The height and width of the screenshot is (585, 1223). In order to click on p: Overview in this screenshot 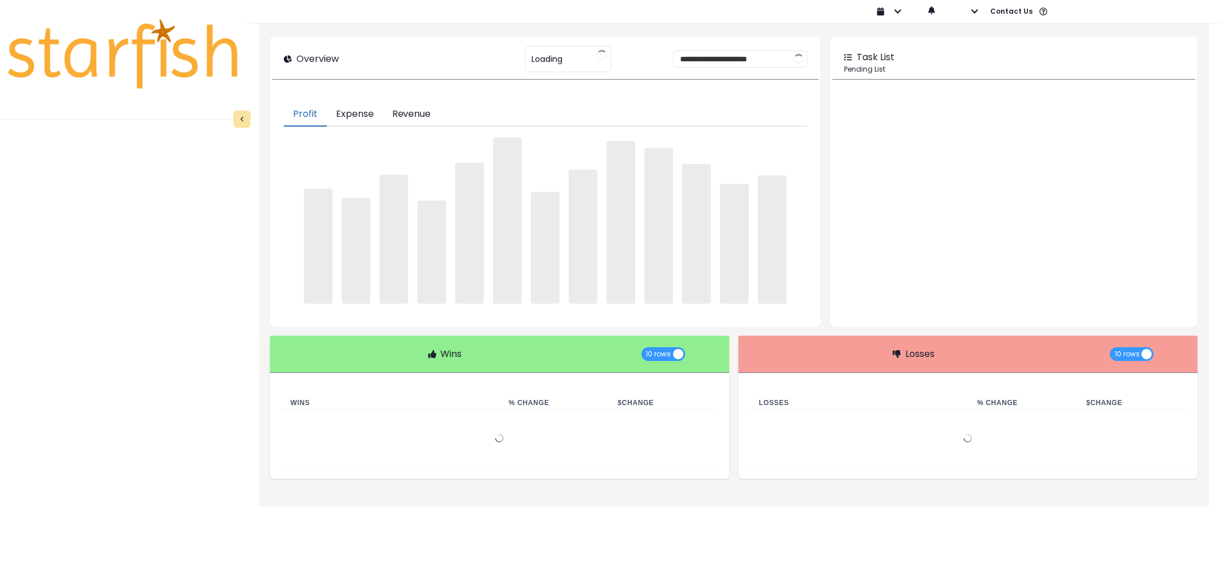, I will do `click(318, 59)`.